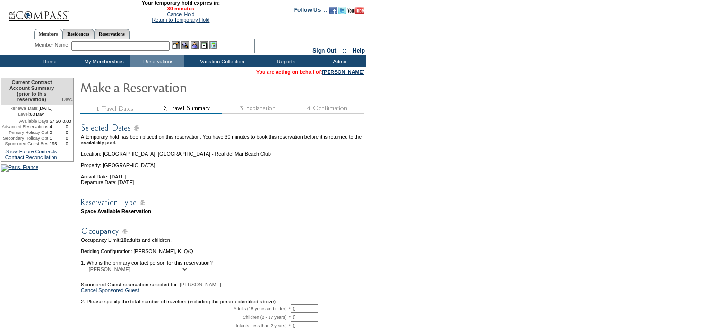 The width and height of the screenshot is (719, 329). I want to click on img: Subscribe to our YouTube Channel, so click(356, 10).